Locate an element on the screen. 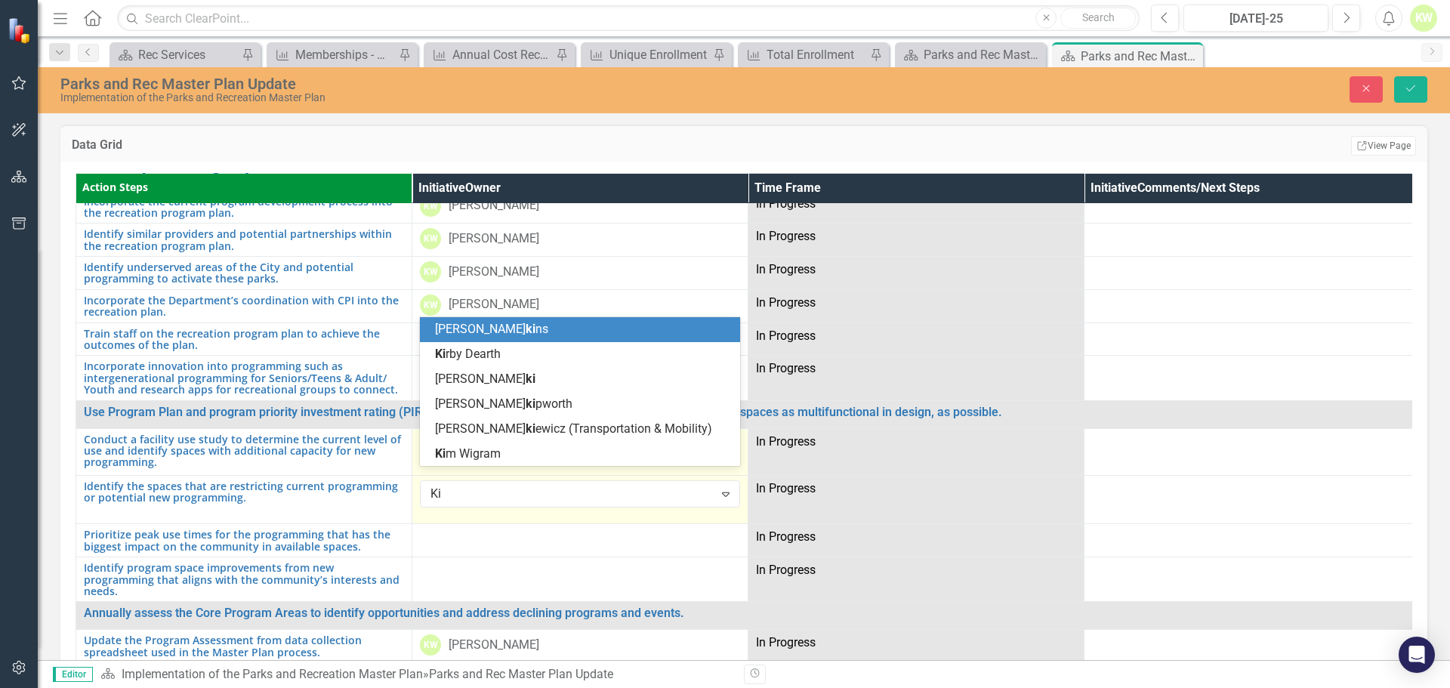 This screenshot has width=1450, height=688. a: Annually assess the Core Program Areas to identify opportunities and address declining programs a... is located at coordinates (748, 613).